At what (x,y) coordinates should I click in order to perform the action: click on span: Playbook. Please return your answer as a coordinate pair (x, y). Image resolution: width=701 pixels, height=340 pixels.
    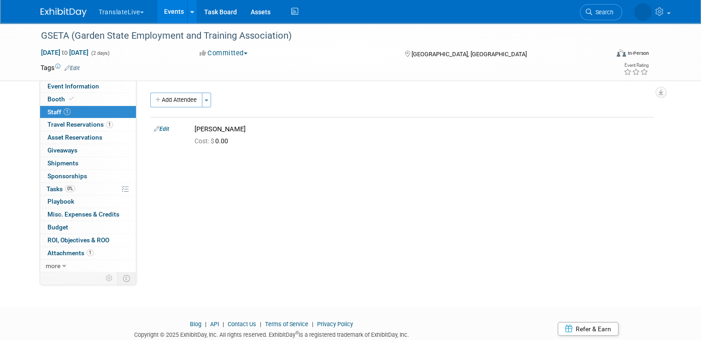
    Looking at the image, I should click on (61, 202).